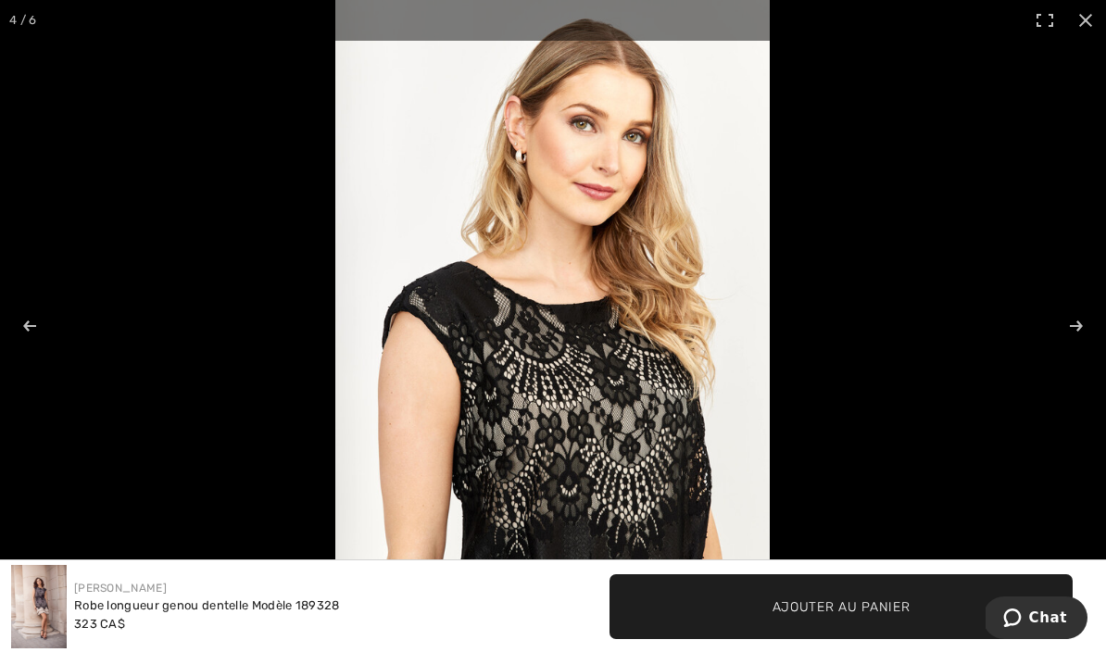 The image size is (1106, 652). What do you see at coordinates (207, 606) in the screenshot?
I see `div: Robe longueur genou dentelle Modèle 189328` at bounding box center [207, 606].